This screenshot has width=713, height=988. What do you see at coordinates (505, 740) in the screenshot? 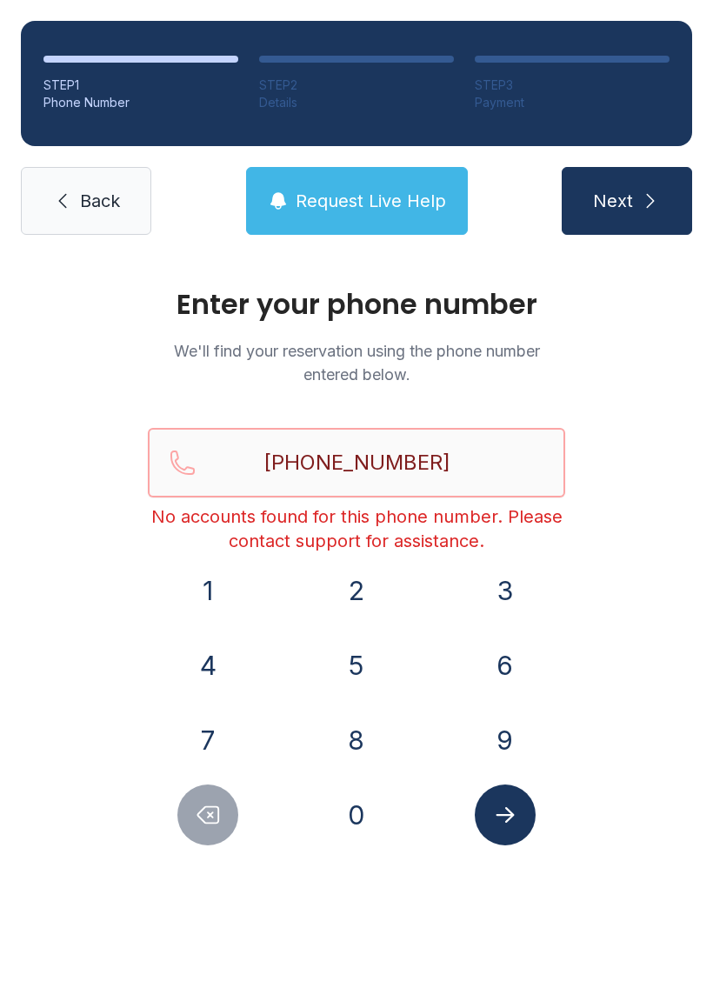
I see `button: 9` at bounding box center [505, 740].